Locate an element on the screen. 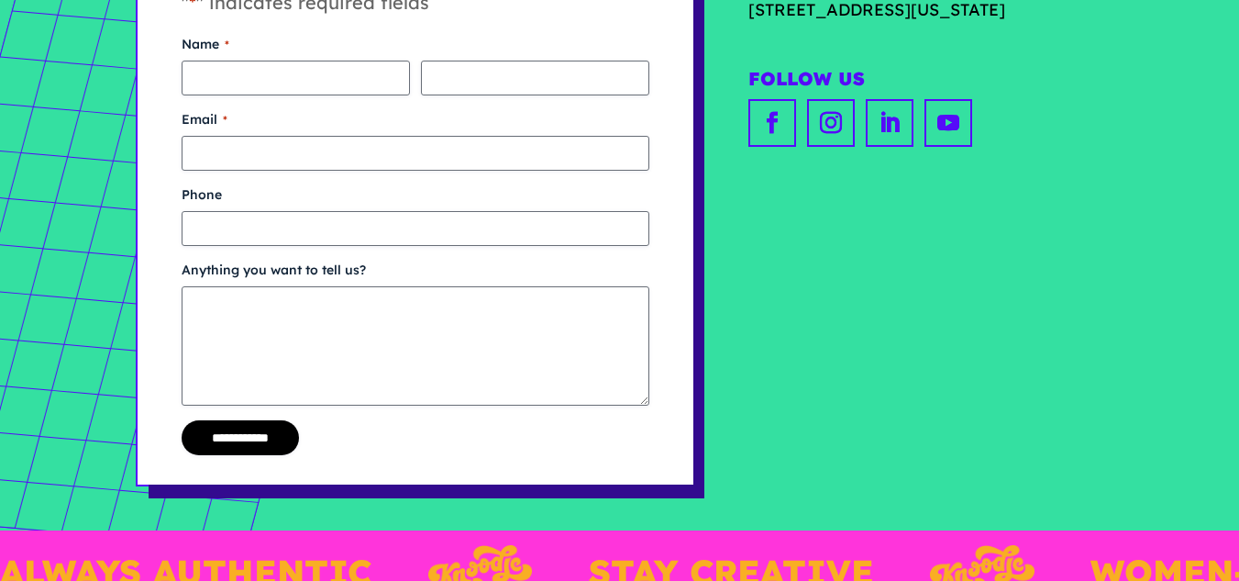 This screenshot has width=1239, height=581. label: Anything you want to tell us? is located at coordinates (415, 270).